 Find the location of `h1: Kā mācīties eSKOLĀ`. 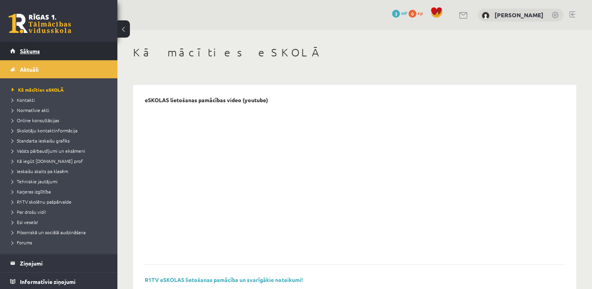

h1: Kā mācīties eSKOLĀ is located at coordinates (354, 52).